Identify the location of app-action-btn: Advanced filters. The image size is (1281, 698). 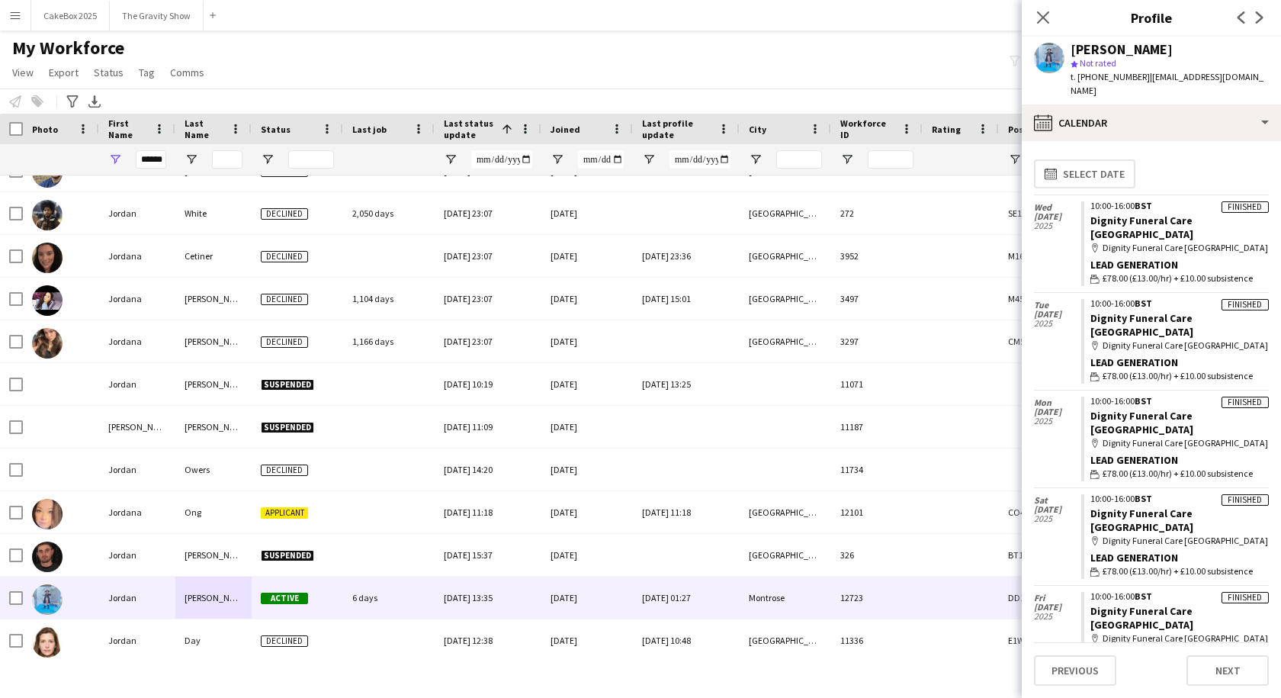
(72, 101).